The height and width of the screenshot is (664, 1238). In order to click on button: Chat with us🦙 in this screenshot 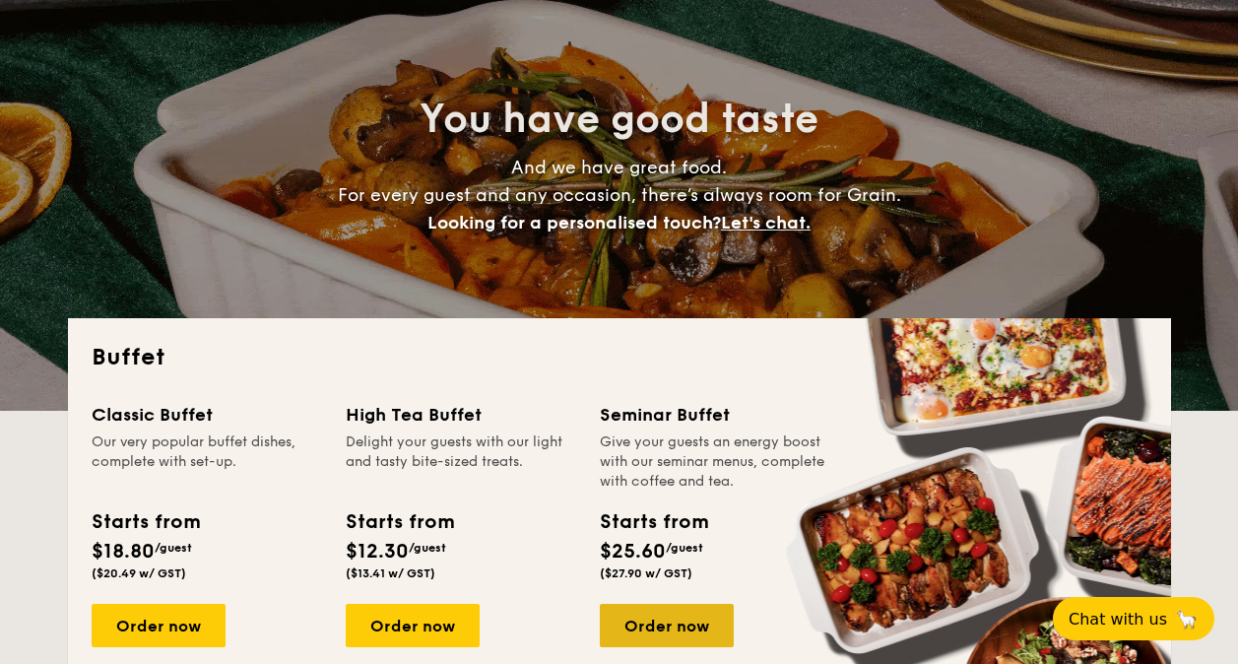, I will do `click(1134, 618)`.